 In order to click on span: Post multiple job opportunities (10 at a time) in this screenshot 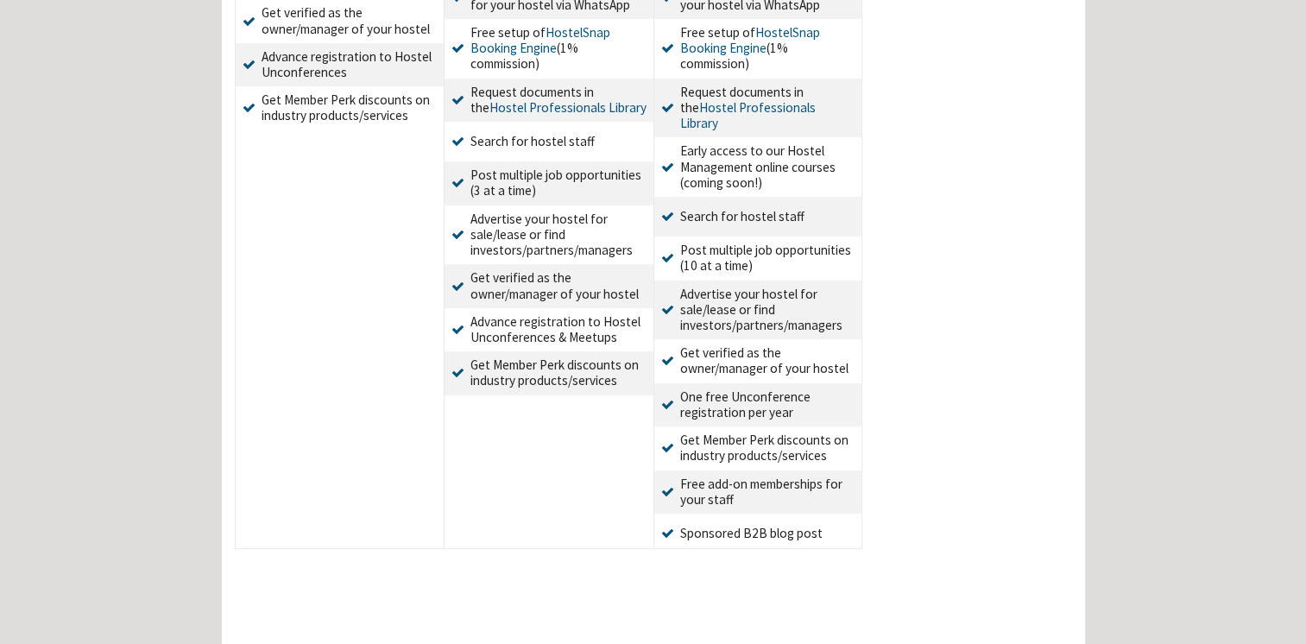, I will do `click(768, 258)`.